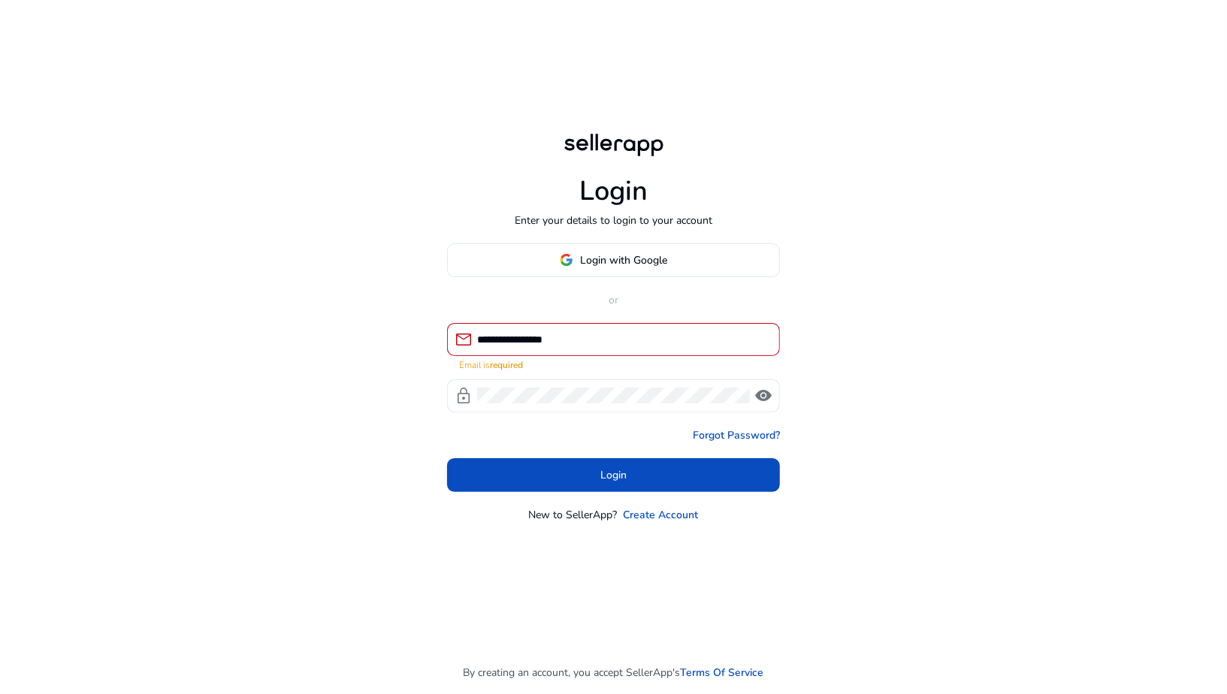  What do you see at coordinates (661, 515) in the screenshot?
I see `a: Create Account` at bounding box center [661, 515].